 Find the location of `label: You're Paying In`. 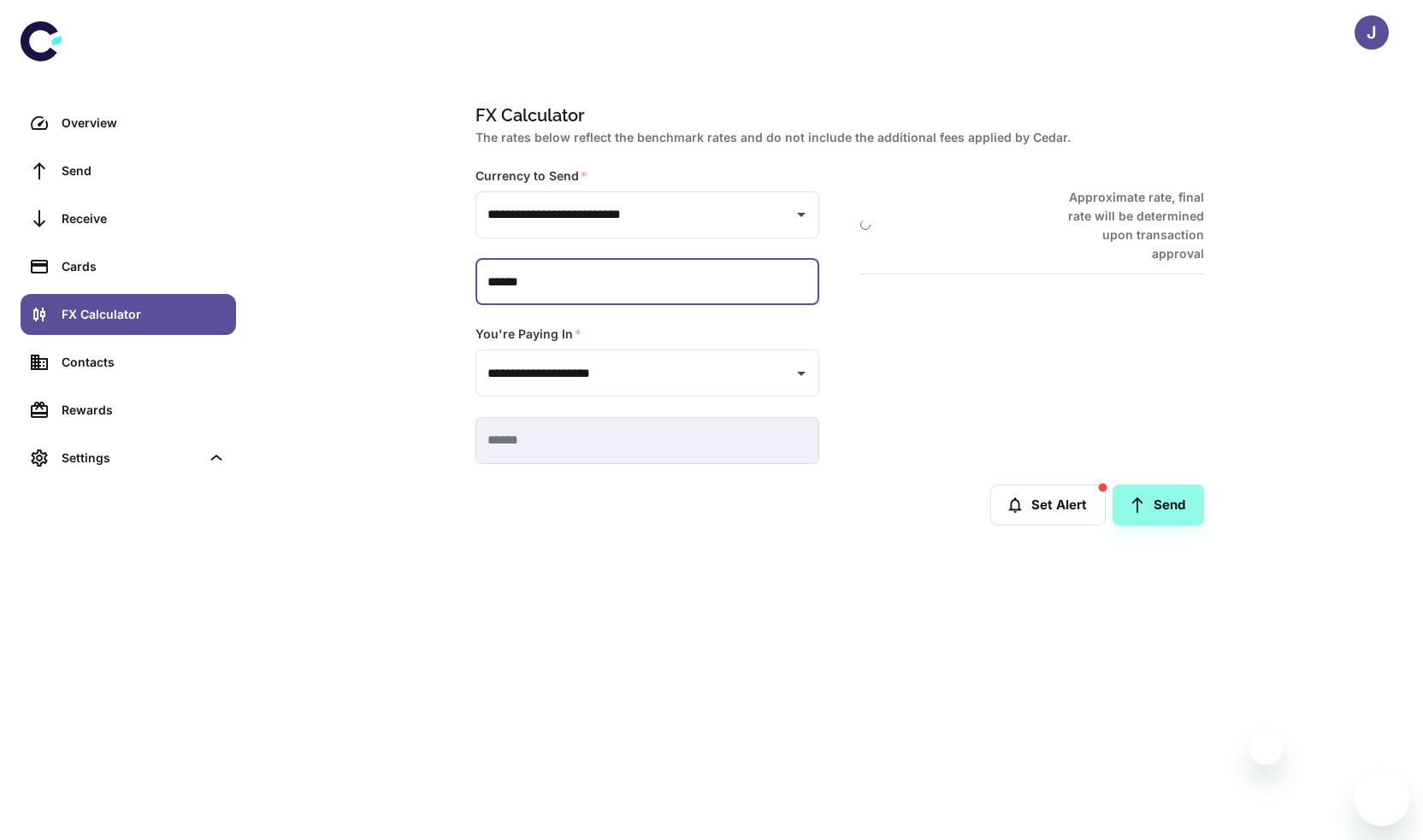

label: You're Paying In is located at coordinates (529, 335).